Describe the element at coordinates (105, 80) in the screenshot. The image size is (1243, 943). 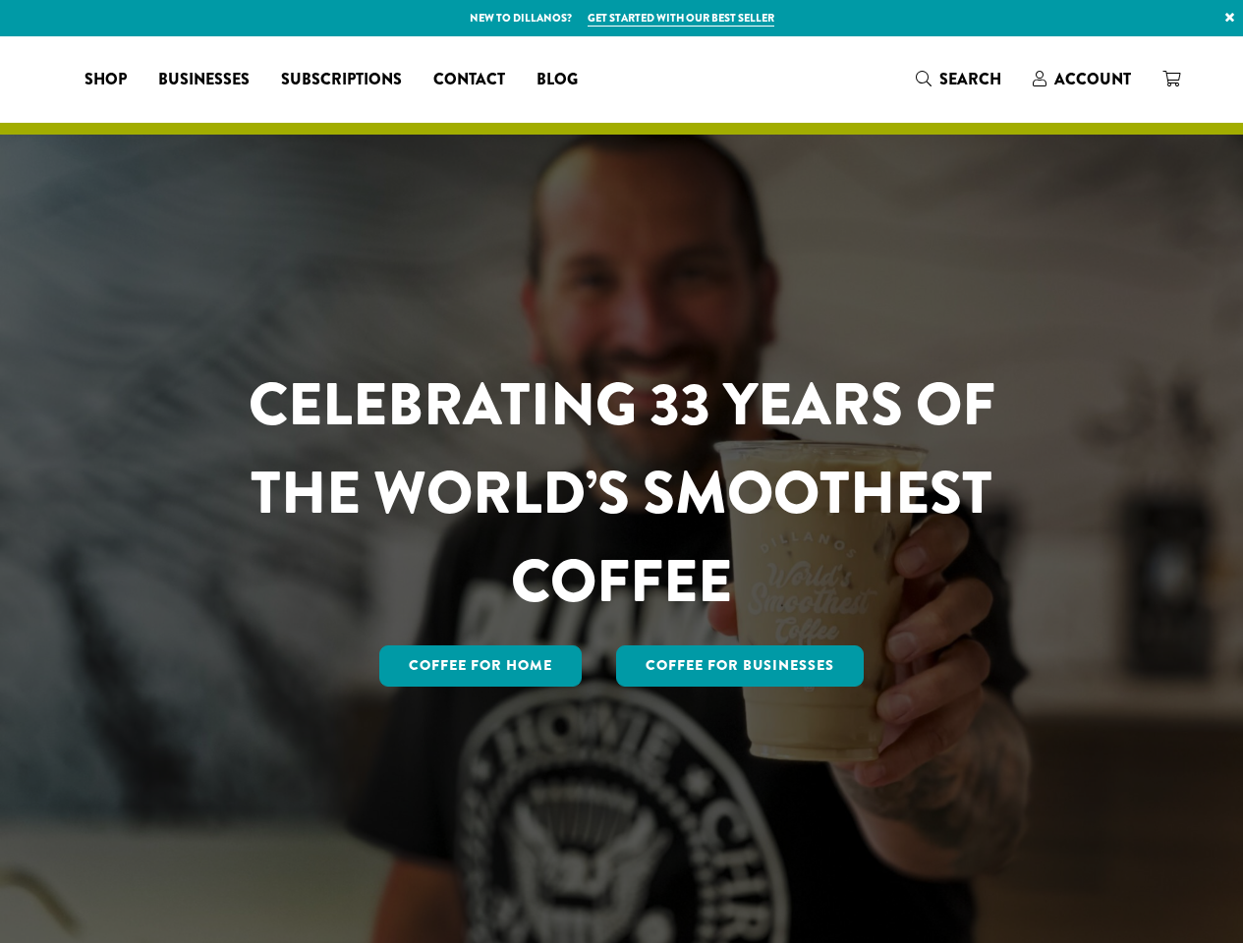
I see `span: Shop` at that location.